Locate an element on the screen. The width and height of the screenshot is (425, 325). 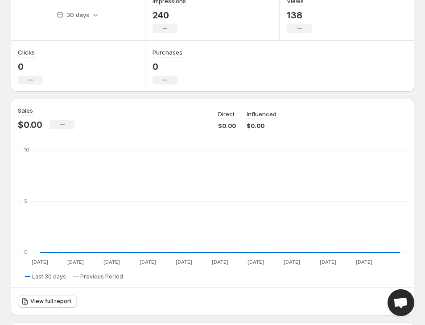
span: View full report is located at coordinates (51, 301).